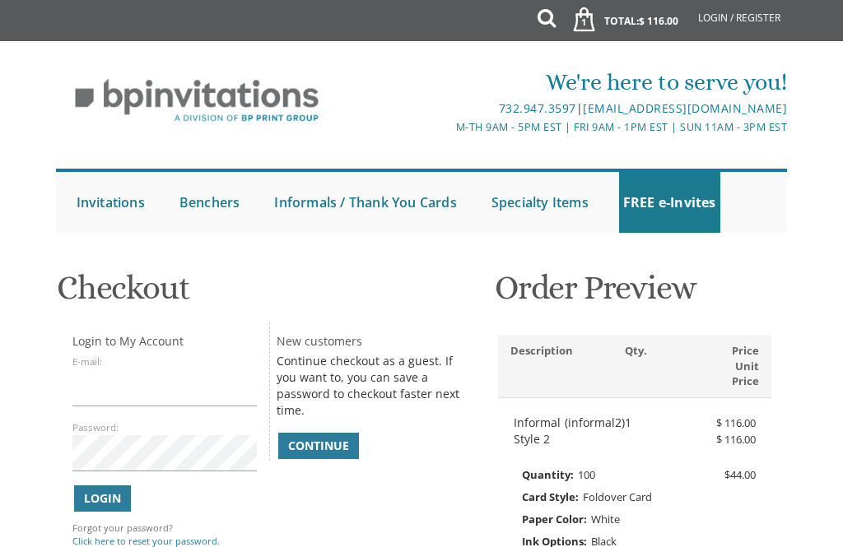 This screenshot has height=547, width=843. I want to click on span: Paper Color:, so click(554, 519).